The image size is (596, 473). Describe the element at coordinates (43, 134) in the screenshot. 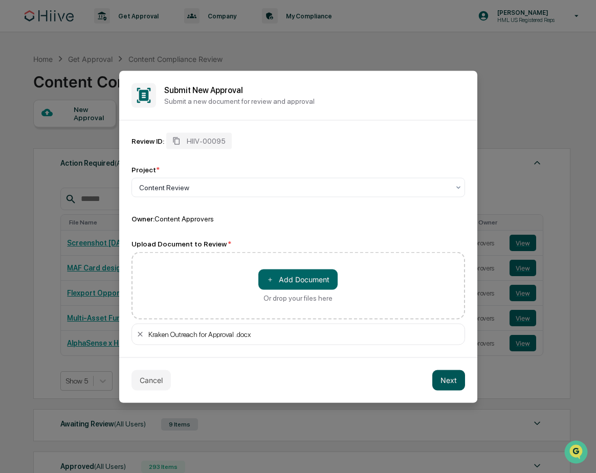

I see `span: Preclearance` at that location.